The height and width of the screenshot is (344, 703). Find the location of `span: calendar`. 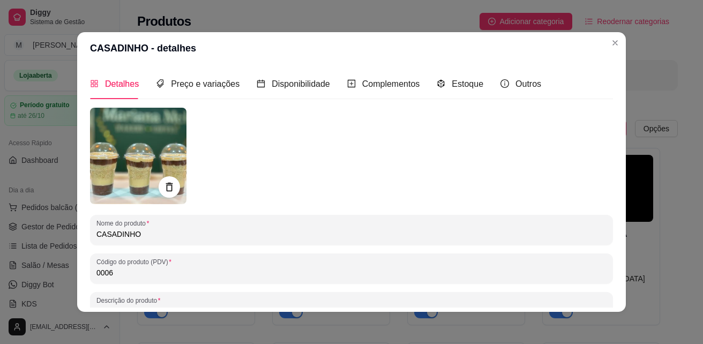

span: calendar is located at coordinates (261, 84).